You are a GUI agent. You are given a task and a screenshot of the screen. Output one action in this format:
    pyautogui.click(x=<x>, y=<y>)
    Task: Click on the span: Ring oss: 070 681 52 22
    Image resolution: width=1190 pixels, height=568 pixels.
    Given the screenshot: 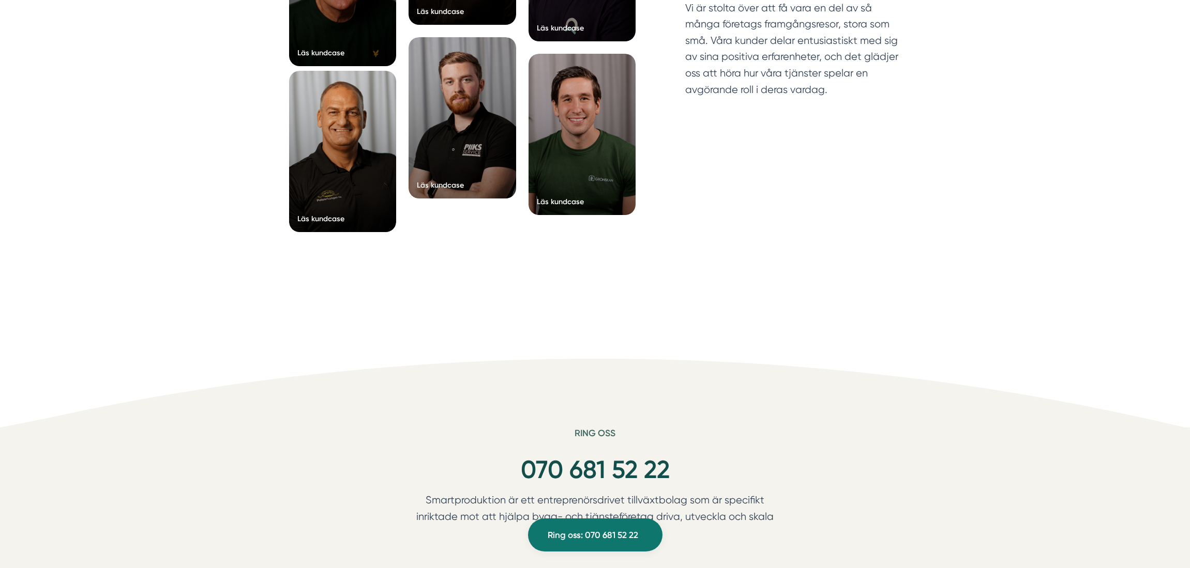 What is the action you would take?
    pyautogui.click(x=593, y=535)
    